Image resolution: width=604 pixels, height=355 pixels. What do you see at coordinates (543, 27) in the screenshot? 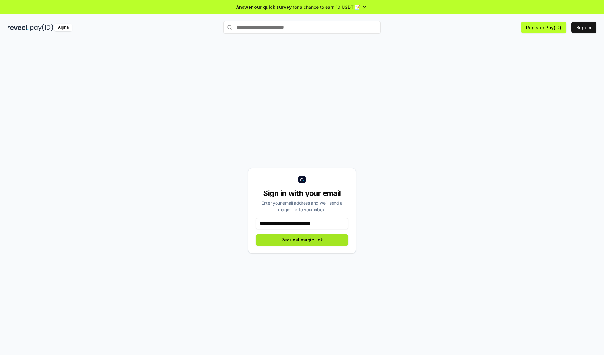
I see `button: Register Pay(ID)` at bounding box center [543, 27].